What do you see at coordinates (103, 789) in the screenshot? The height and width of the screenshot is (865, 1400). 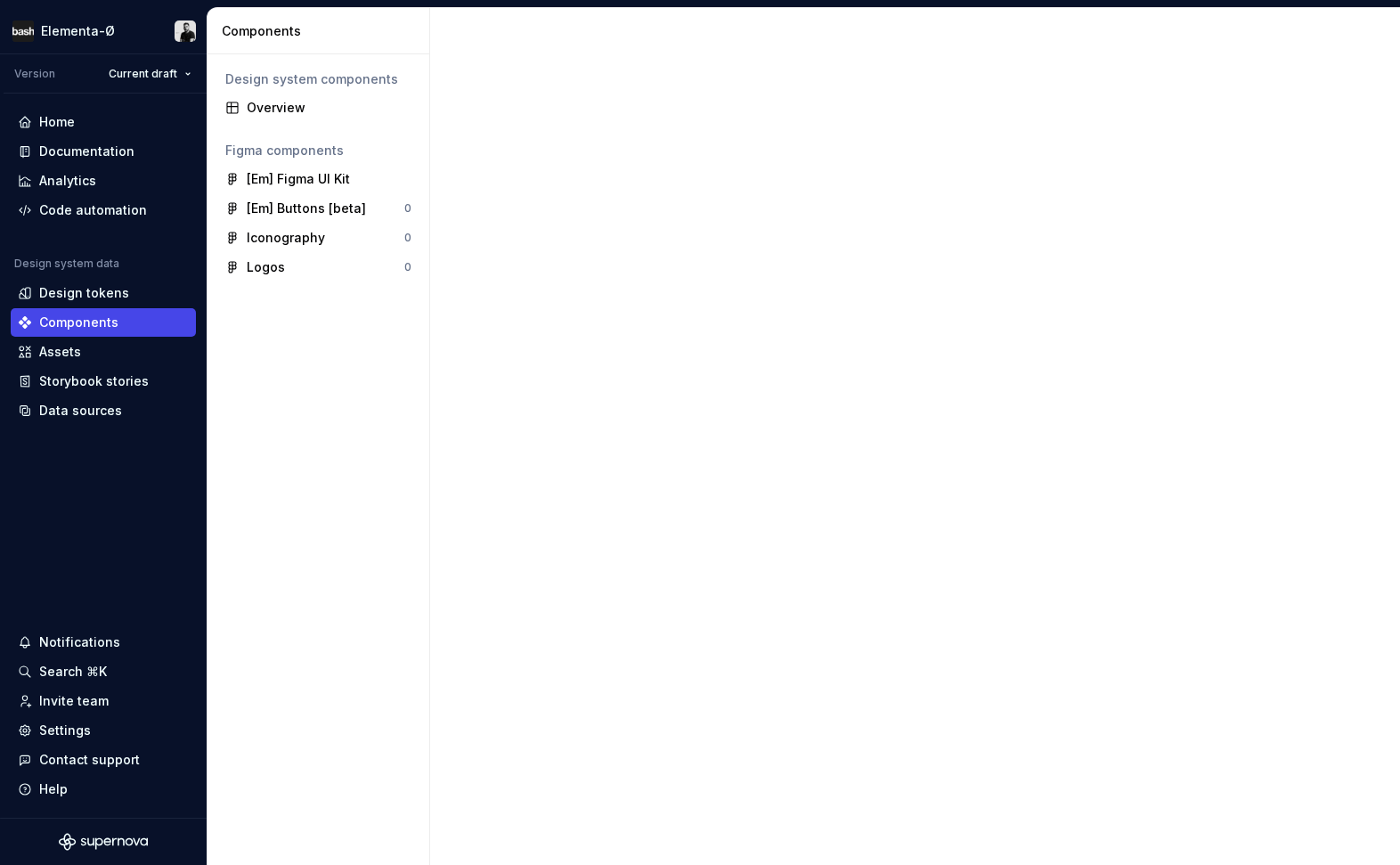 I see `button: Help` at bounding box center [103, 789].